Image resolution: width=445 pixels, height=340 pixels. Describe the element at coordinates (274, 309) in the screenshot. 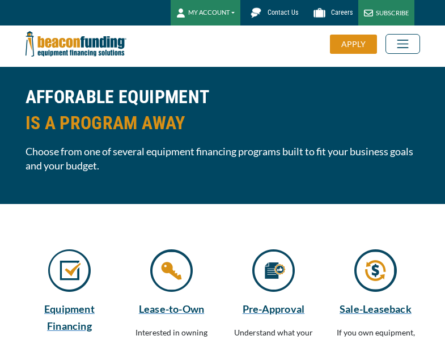

I see `h5: Pre-Approval` at that location.